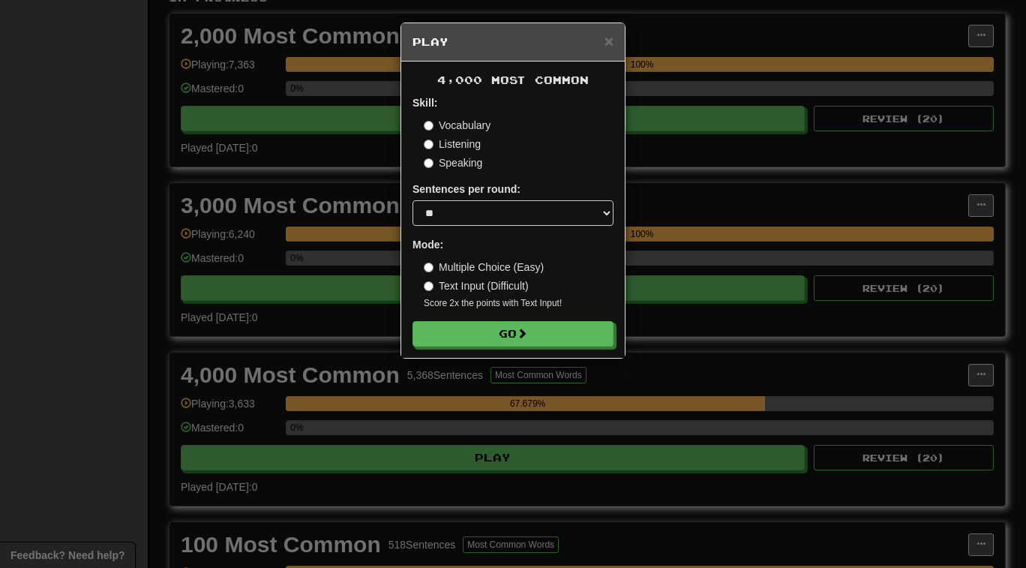 The width and height of the screenshot is (1026, 568). What do you see at coordinates (513, 334) in the screenshot?
I see `button: Go` at bounding box center [513, 334].